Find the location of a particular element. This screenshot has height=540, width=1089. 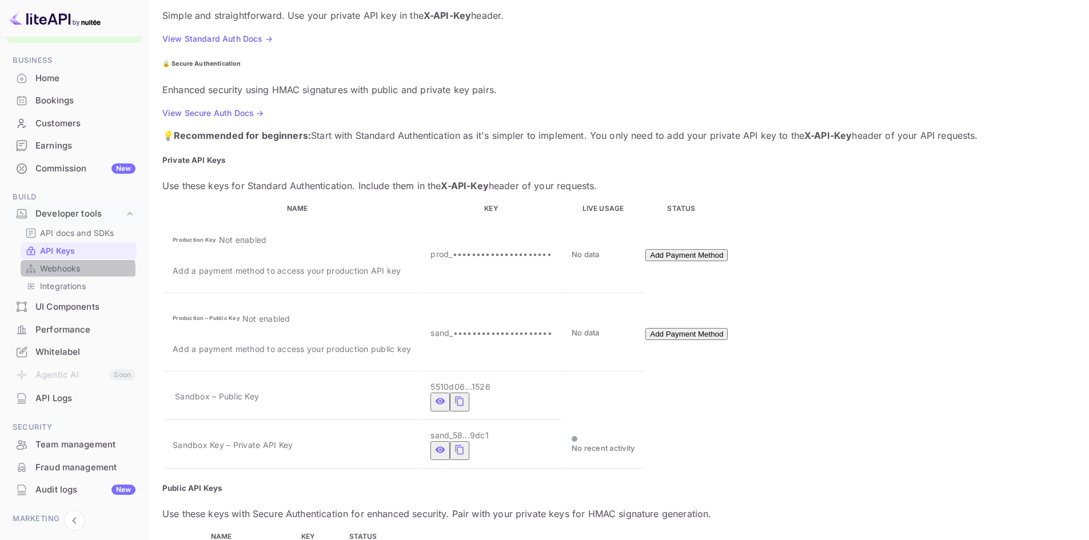

div: CommissionNew is located at coordinates (74, 169).